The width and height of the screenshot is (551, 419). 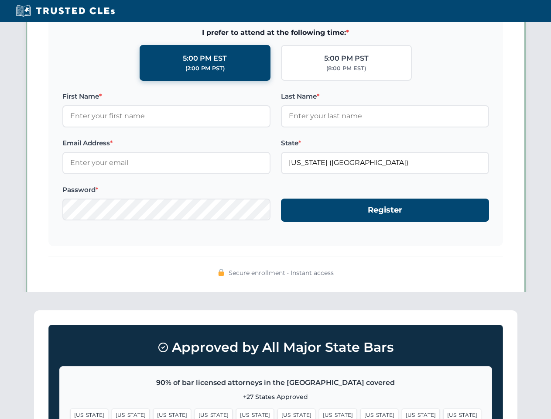 I want to click on span: Secure enrollment • Instant access, so click(x=281, y=273).